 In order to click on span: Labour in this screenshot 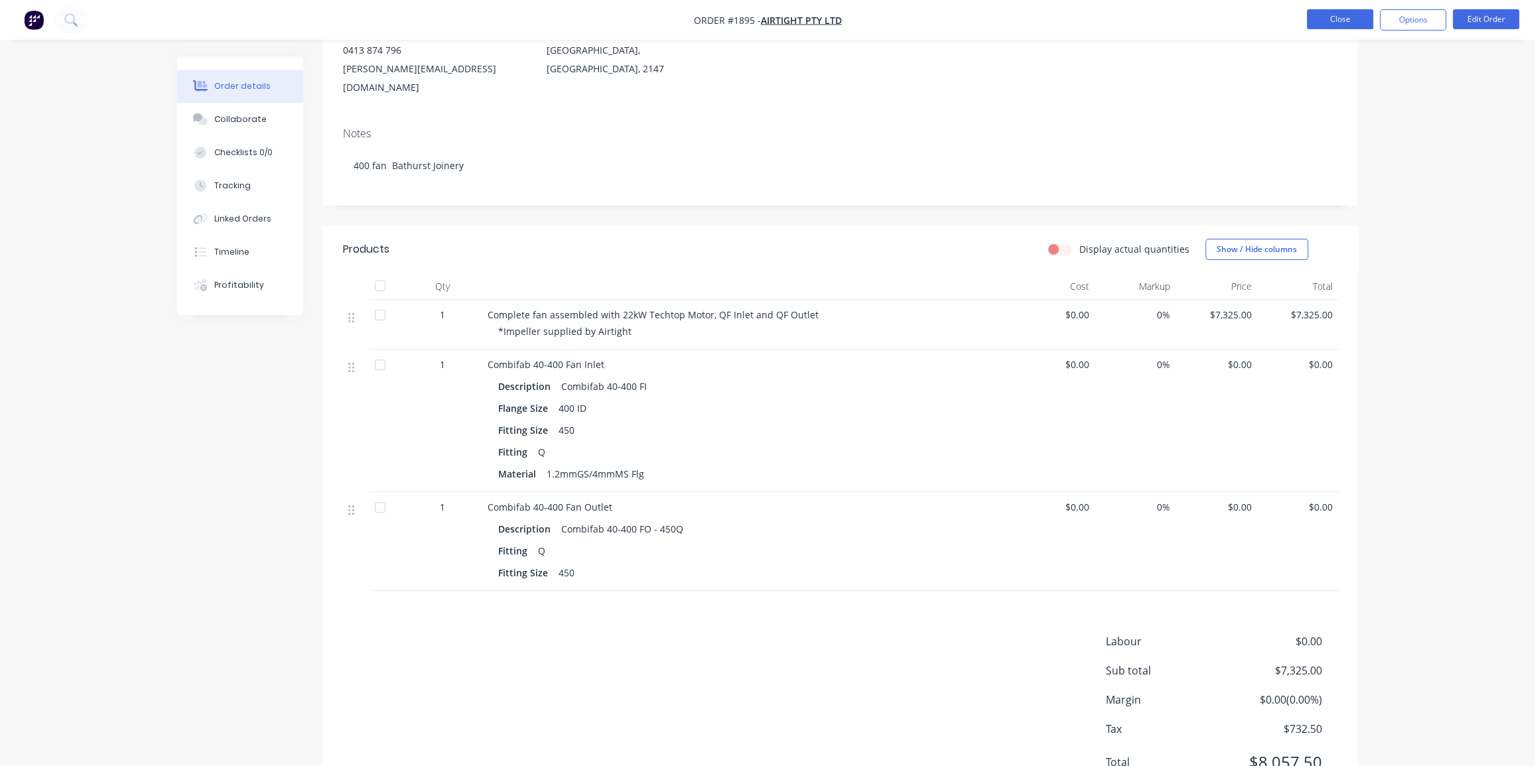, I will do `click(1165, 641)`.